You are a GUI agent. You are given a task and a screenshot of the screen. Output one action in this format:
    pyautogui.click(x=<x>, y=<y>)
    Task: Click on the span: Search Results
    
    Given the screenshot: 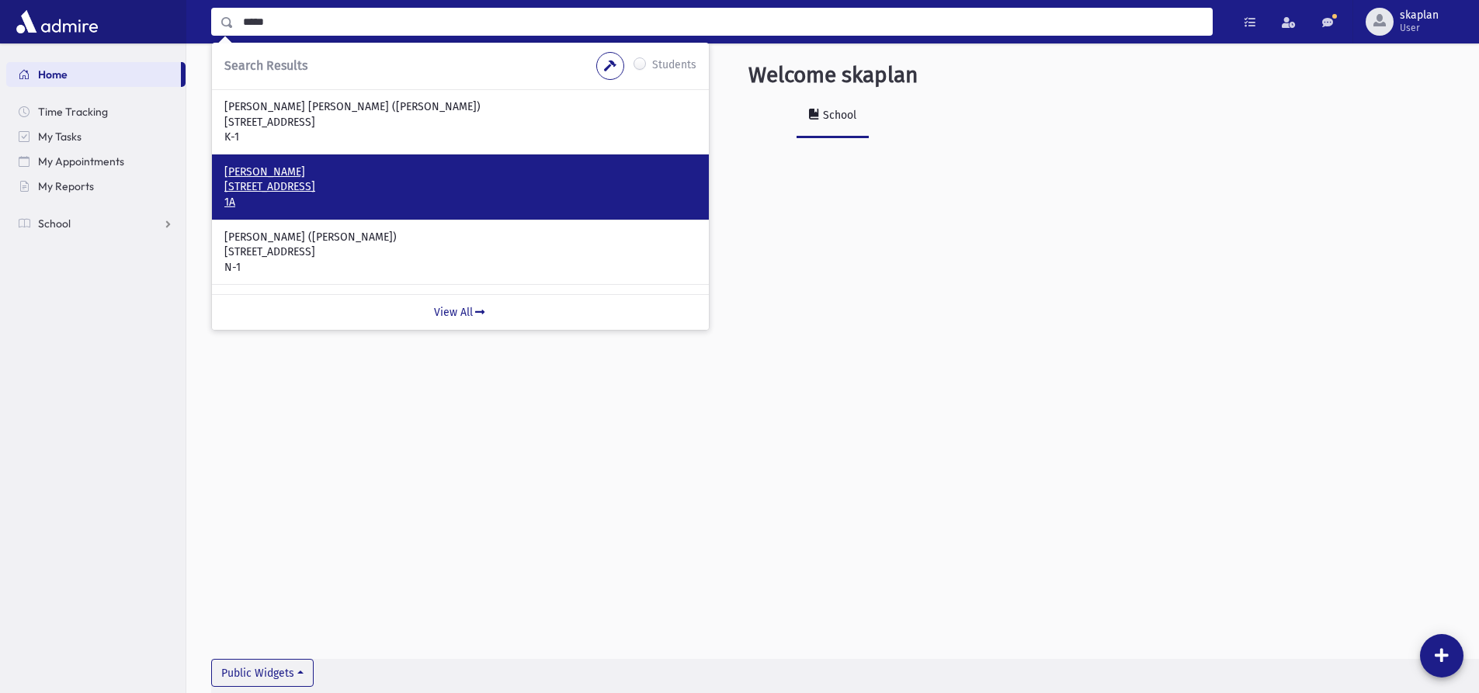 What is the action you would take?
    pyautogui.click(x=265, y=65)
    